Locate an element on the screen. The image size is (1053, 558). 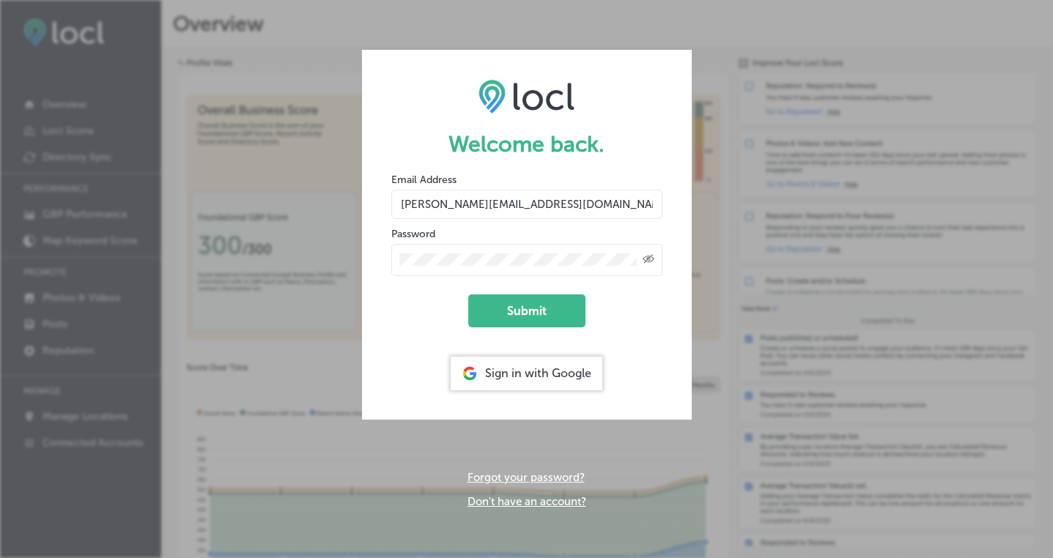
button: Submit is located at coordinates (527, 311).